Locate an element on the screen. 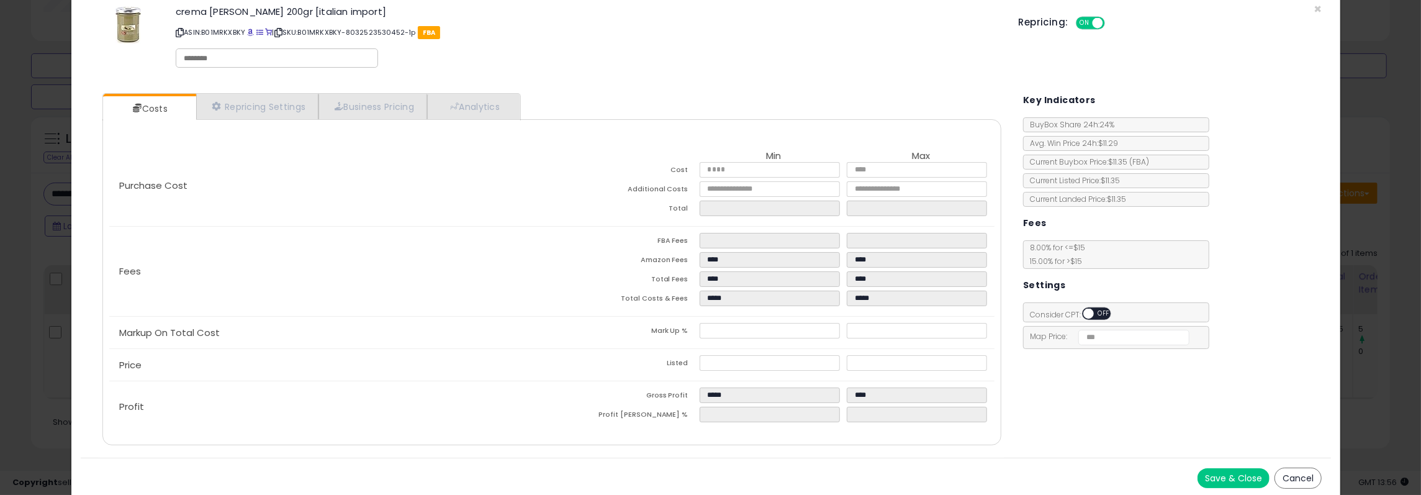  td: Mark Up % is located at coordinates (626, 332).